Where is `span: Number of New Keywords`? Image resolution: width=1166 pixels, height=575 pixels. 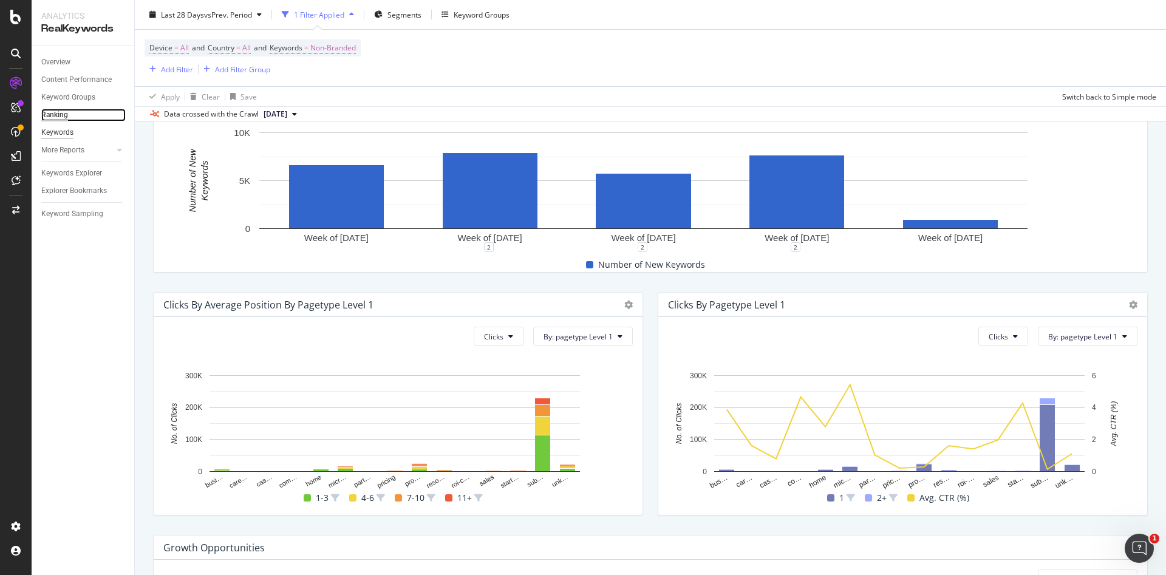
span: Number of New Keywords is located at coordinates (652, 265).